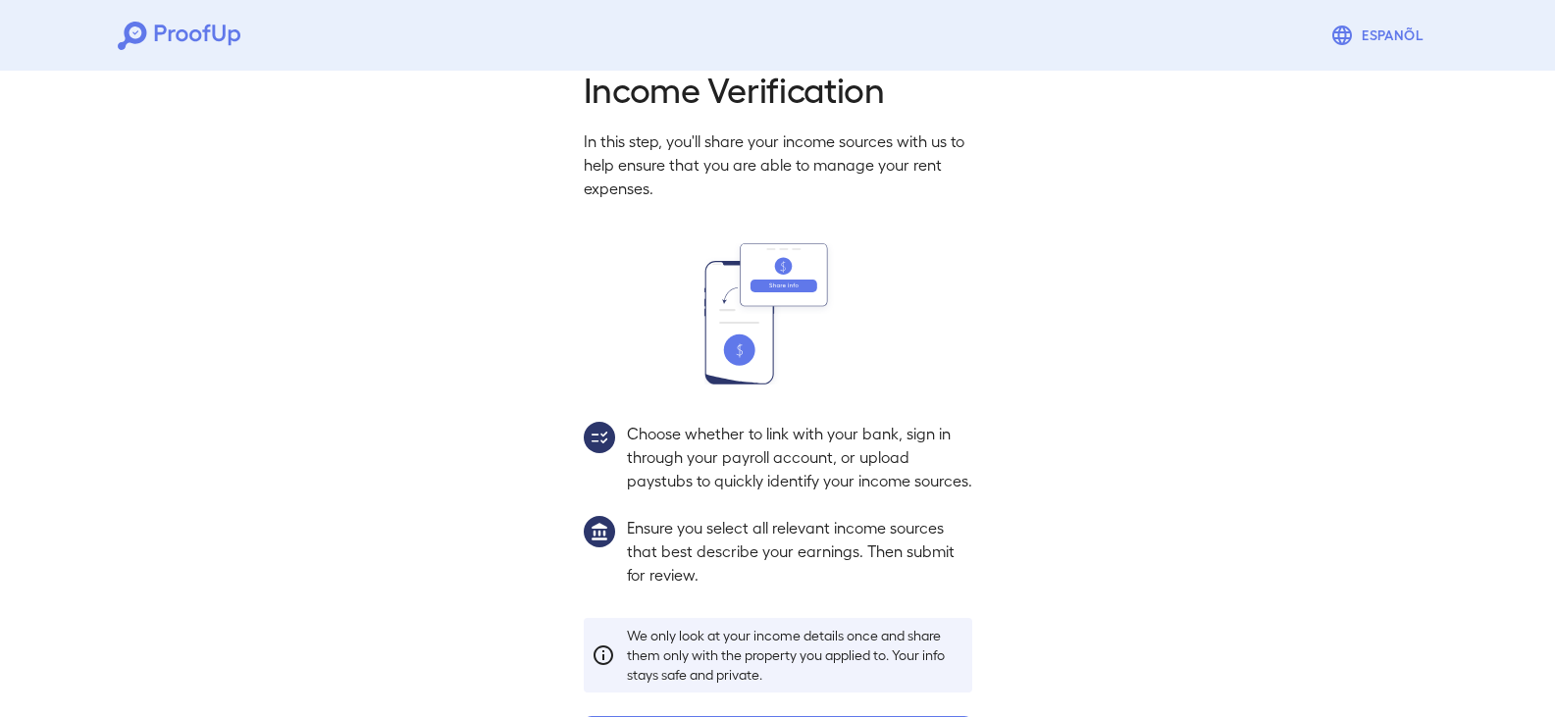 The height and width of the screenshot is (717, 1555). I want to click on img: group2.svg, so click(600, 438).